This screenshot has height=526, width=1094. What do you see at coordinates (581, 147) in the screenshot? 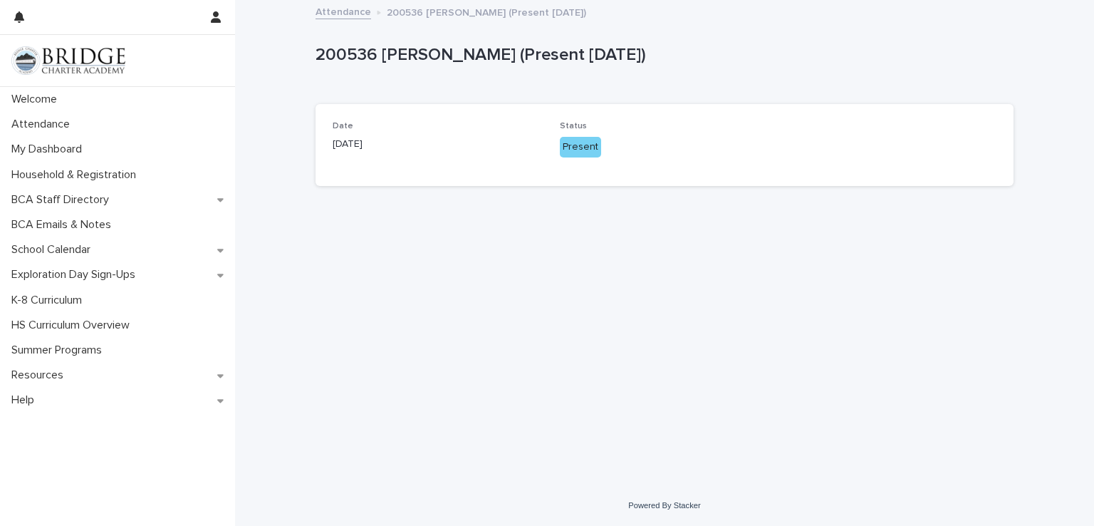
I see `div: Present` at bounding box center [581, 147].